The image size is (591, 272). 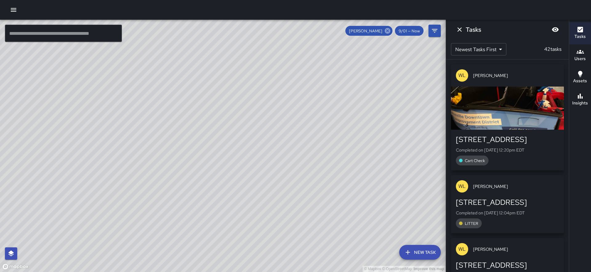 What do you see at coordinates (435, 31) in the screenshot?
I see `button: Filters` at bounding box center [435, 31].